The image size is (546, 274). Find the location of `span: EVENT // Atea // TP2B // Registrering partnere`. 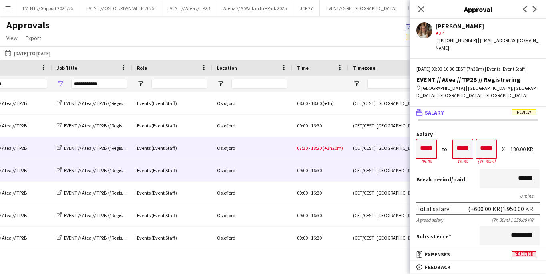

span: EVENT // Atea // TP2B // Registrering partnere is located at coordinates (109, 103).